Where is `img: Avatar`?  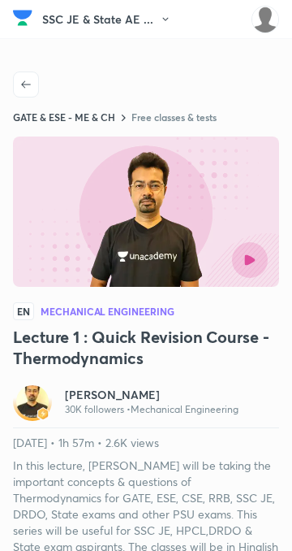
img: Avatar is located at coordinates (32, 401).